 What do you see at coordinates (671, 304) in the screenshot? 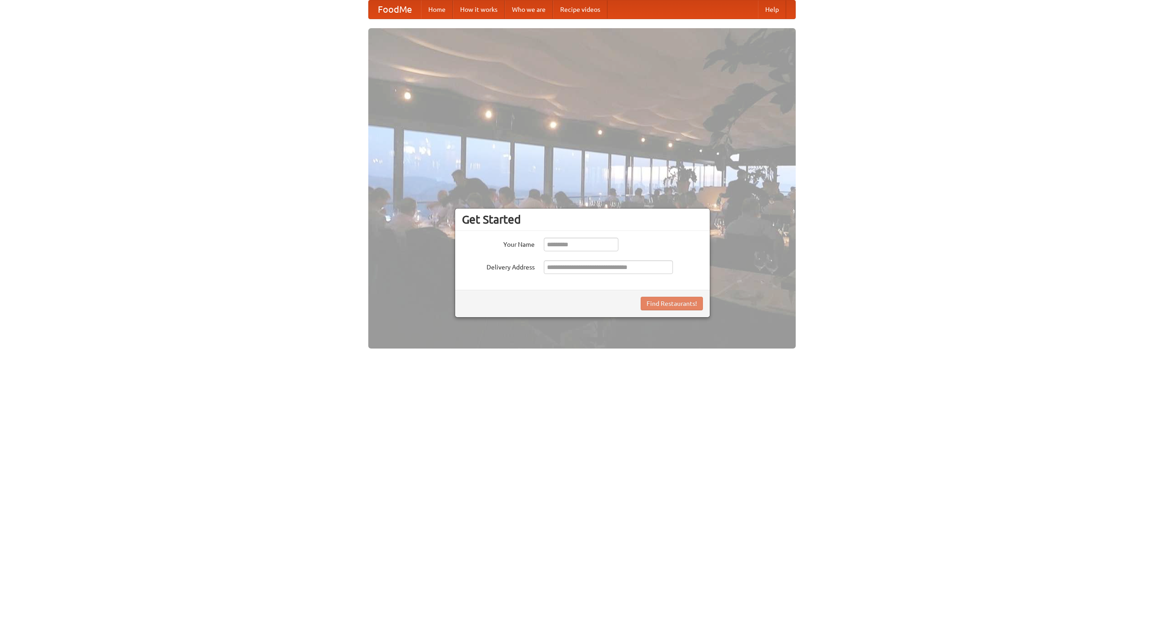
I see `button: Find Restaurants!` at bounding box center [671, 304].